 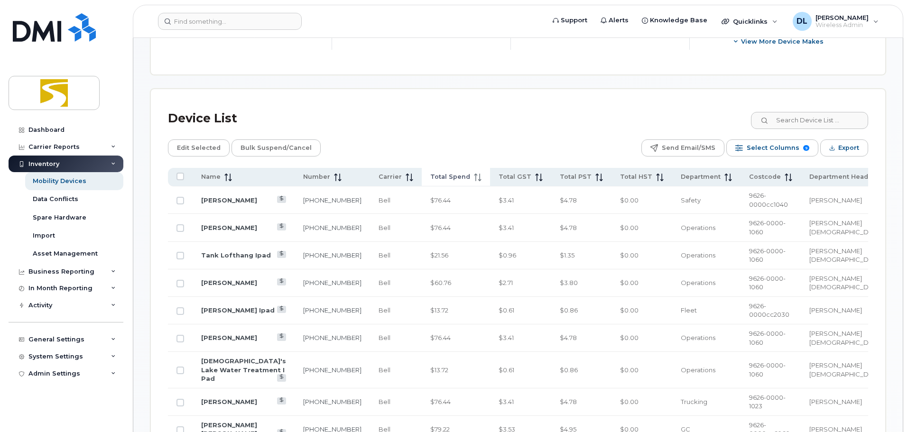 I want to click on button: Send Email/SMS, so click(x=683, y=148).